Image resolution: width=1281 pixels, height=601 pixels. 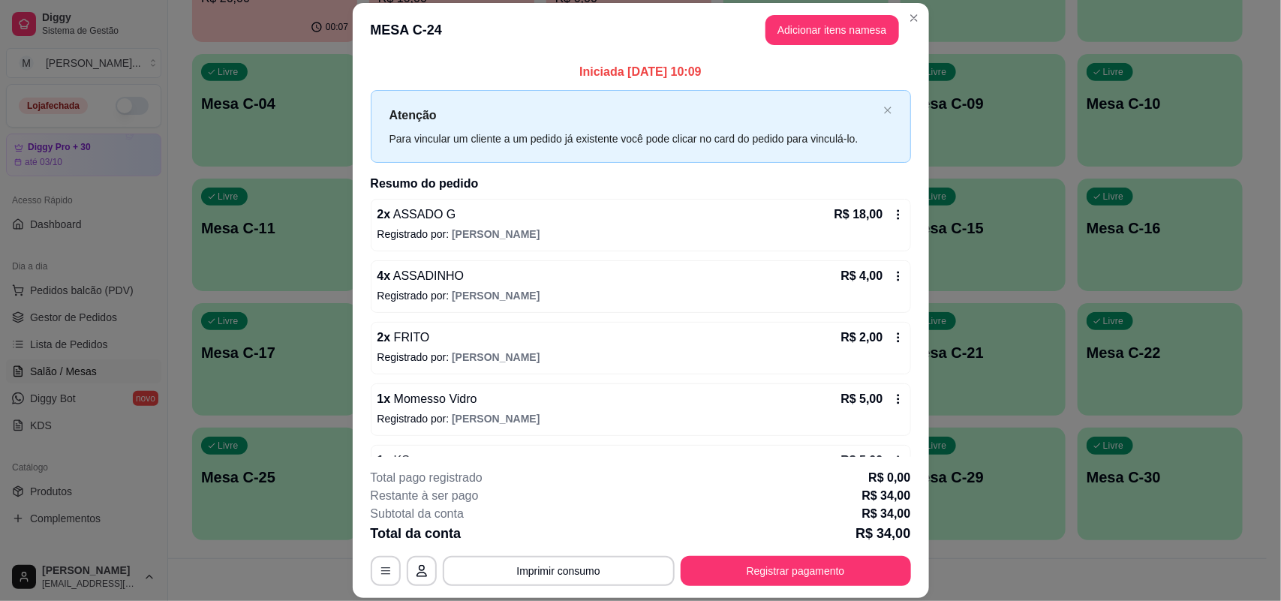 What do you see at coordinates (641, 30) in the screenshot?
I see `header: MESA C-24` at bounding box center [641, 30].